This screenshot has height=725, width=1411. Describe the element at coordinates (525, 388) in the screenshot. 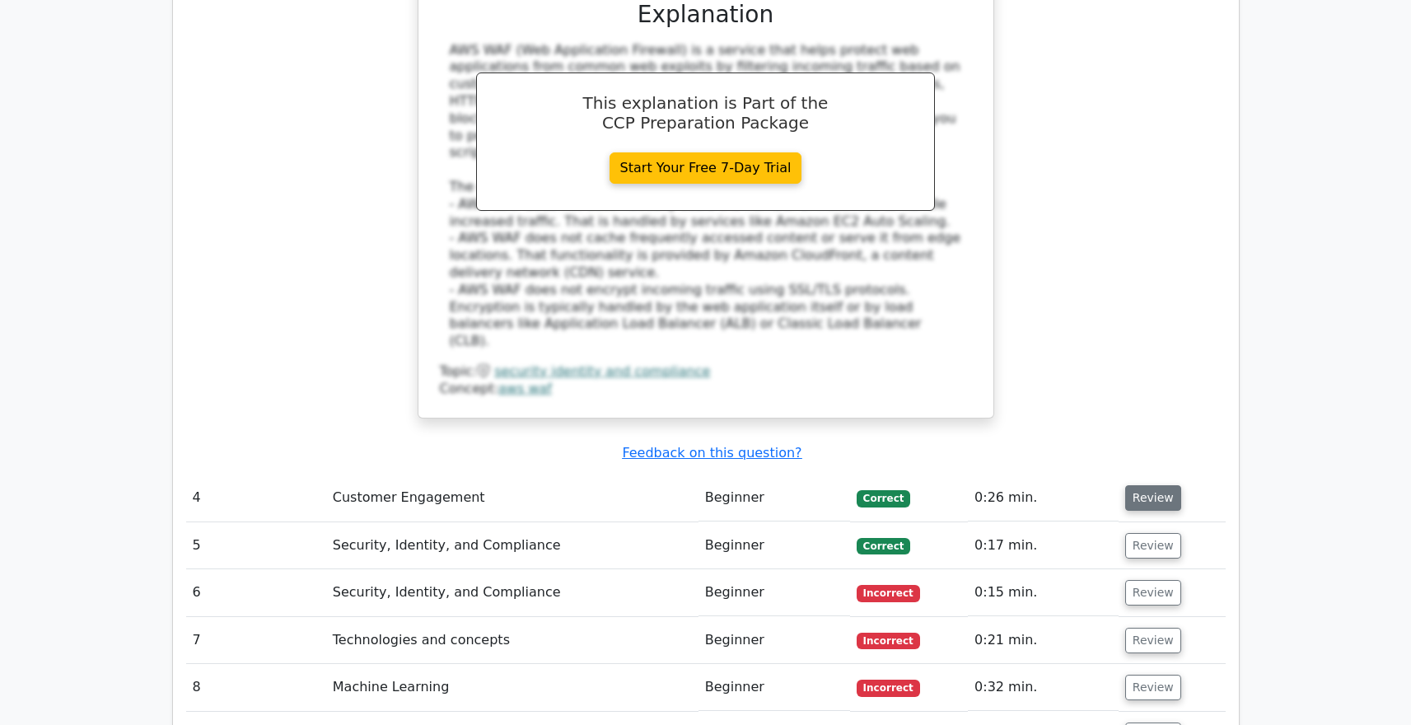

I see `a: aws waf` at that location.